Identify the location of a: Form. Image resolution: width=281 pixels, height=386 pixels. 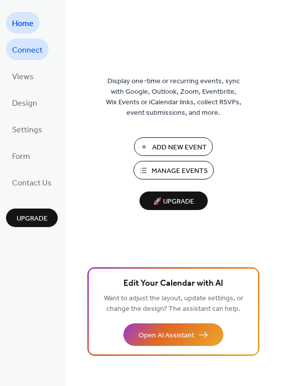
(21, 155).